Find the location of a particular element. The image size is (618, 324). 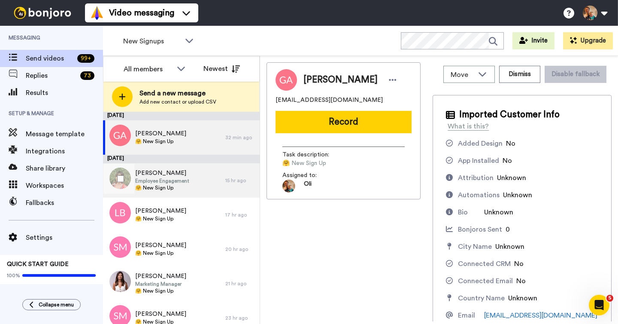

img: 996c2a92-81ae-4d19-89e2-a5ee633b0d9a.jpg is located at coordinates (120, 281).